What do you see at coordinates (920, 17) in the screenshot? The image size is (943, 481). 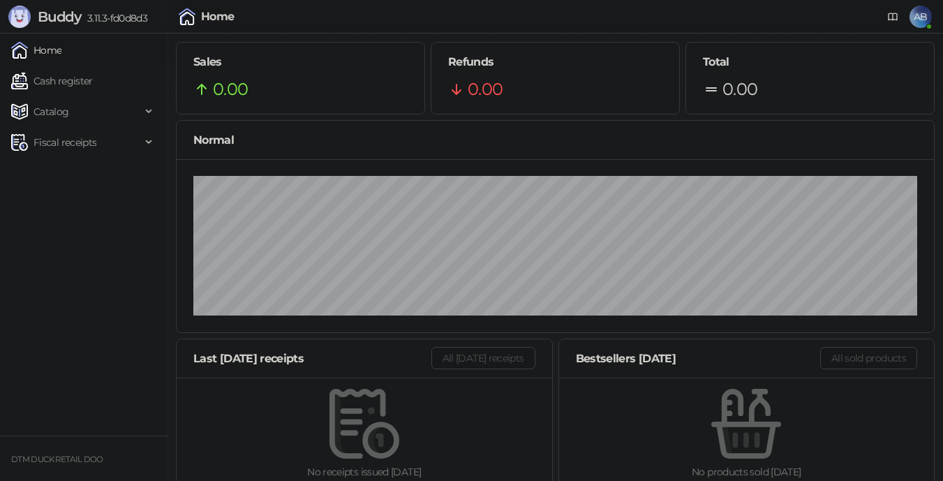 I see `span: AB` at bounding box center [920, 17].